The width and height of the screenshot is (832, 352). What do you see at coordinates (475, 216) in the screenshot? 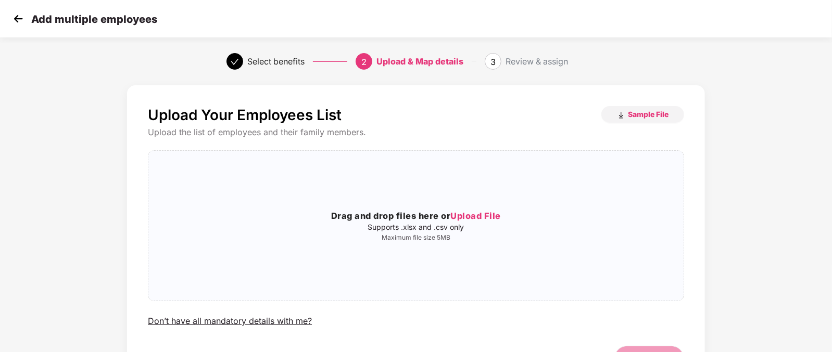
I see `span: Upload File` at bounding box center [475, 216].